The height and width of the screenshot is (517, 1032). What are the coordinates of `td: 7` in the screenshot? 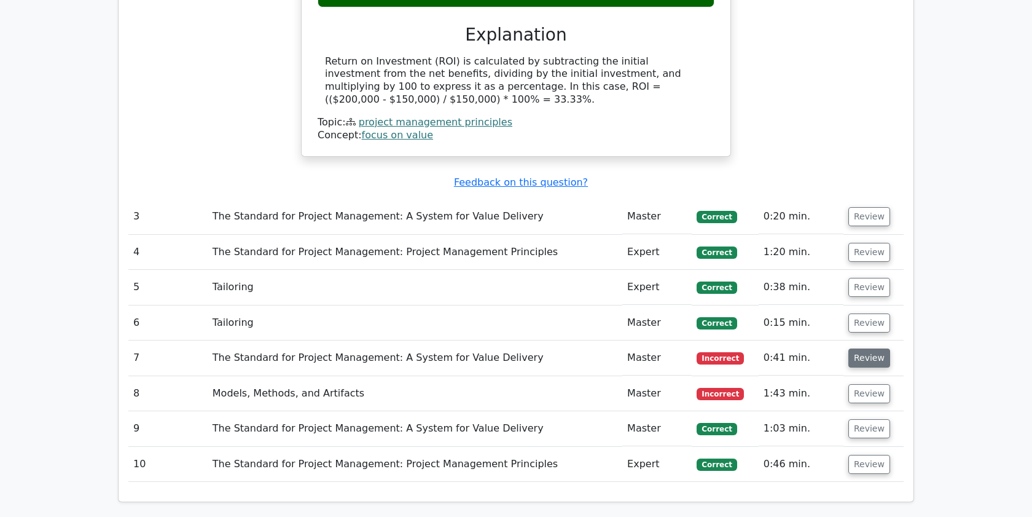 It's located at (168, 358).